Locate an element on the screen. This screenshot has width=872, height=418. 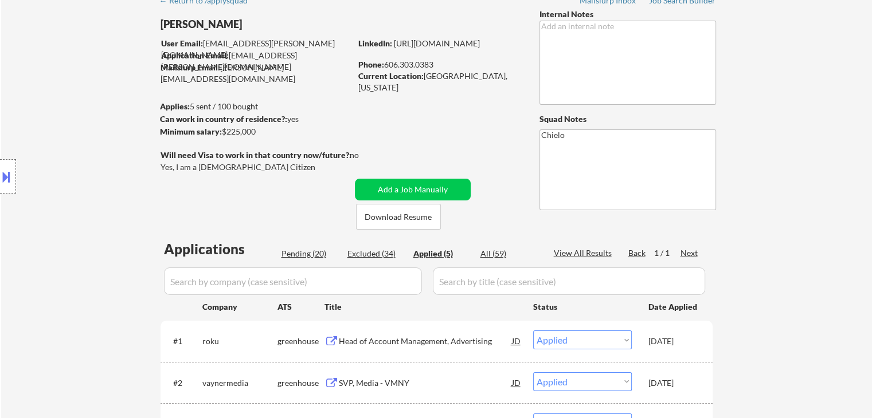
div: ATS is located at coordinates (301, 307).